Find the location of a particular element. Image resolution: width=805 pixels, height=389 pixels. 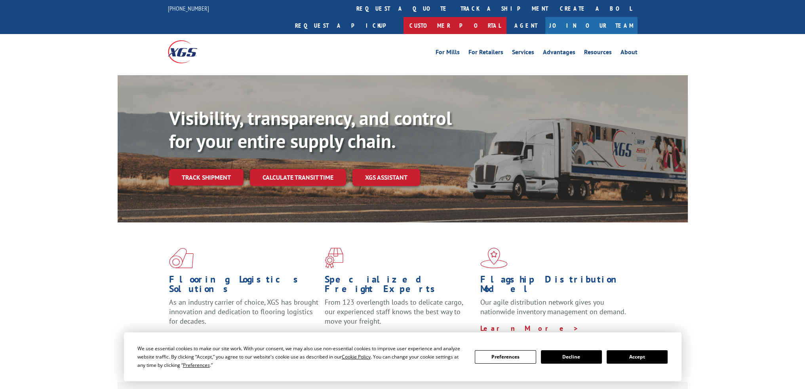

a: Learn More > is located at coordinates (530, 328).